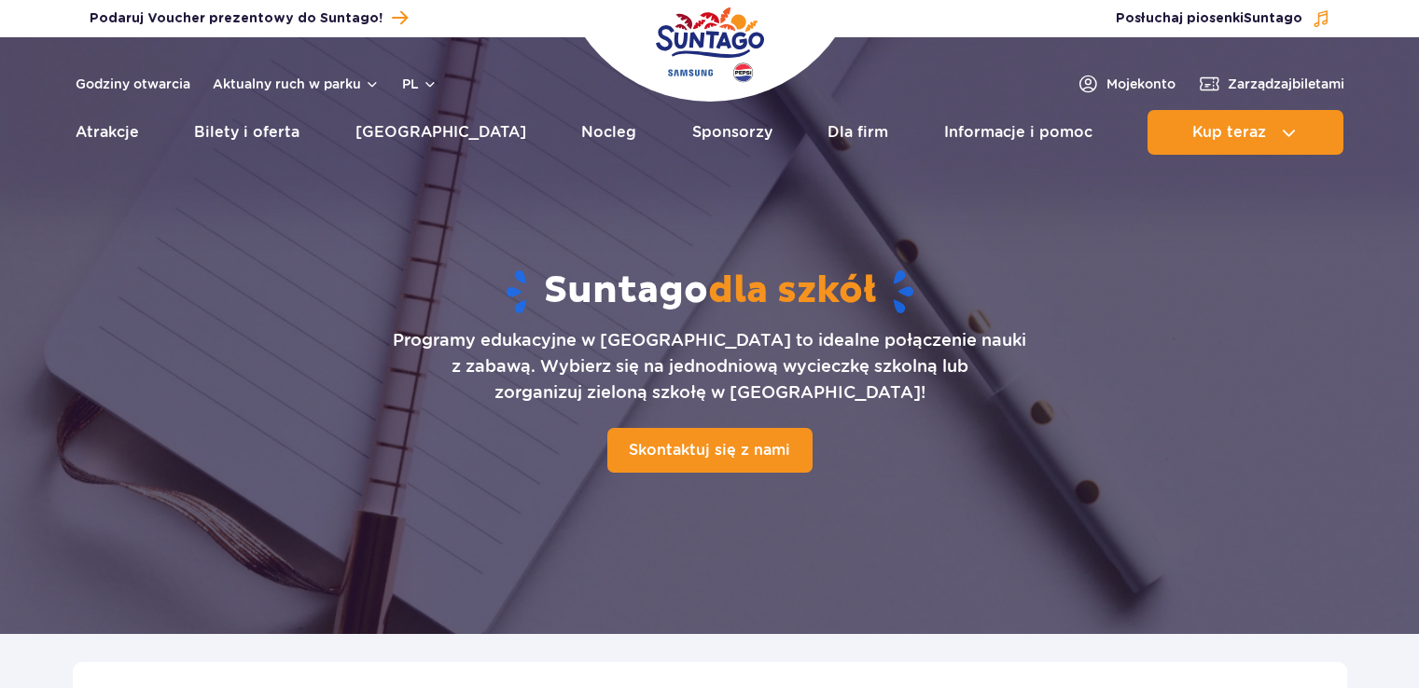 The width and height of the screenshot is (1419, 688). What do you see at coordinates (248, 18) in the screenshot?
I see `a: Podaruj Voucher prezentowy do Suntago!` at bounding box center [248, 18].